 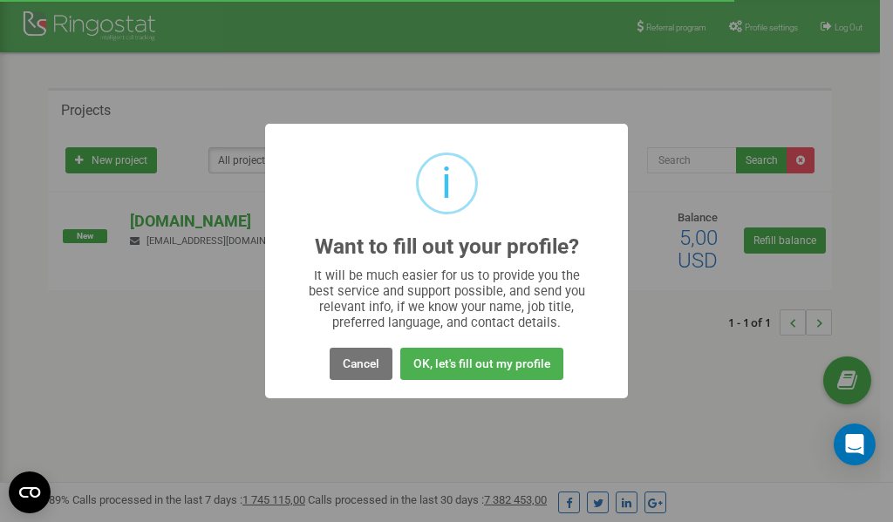 What do you see at coordinates (361, 364) in the screenshot?
I see `button: Cancel` at bounding box center [361, 364].